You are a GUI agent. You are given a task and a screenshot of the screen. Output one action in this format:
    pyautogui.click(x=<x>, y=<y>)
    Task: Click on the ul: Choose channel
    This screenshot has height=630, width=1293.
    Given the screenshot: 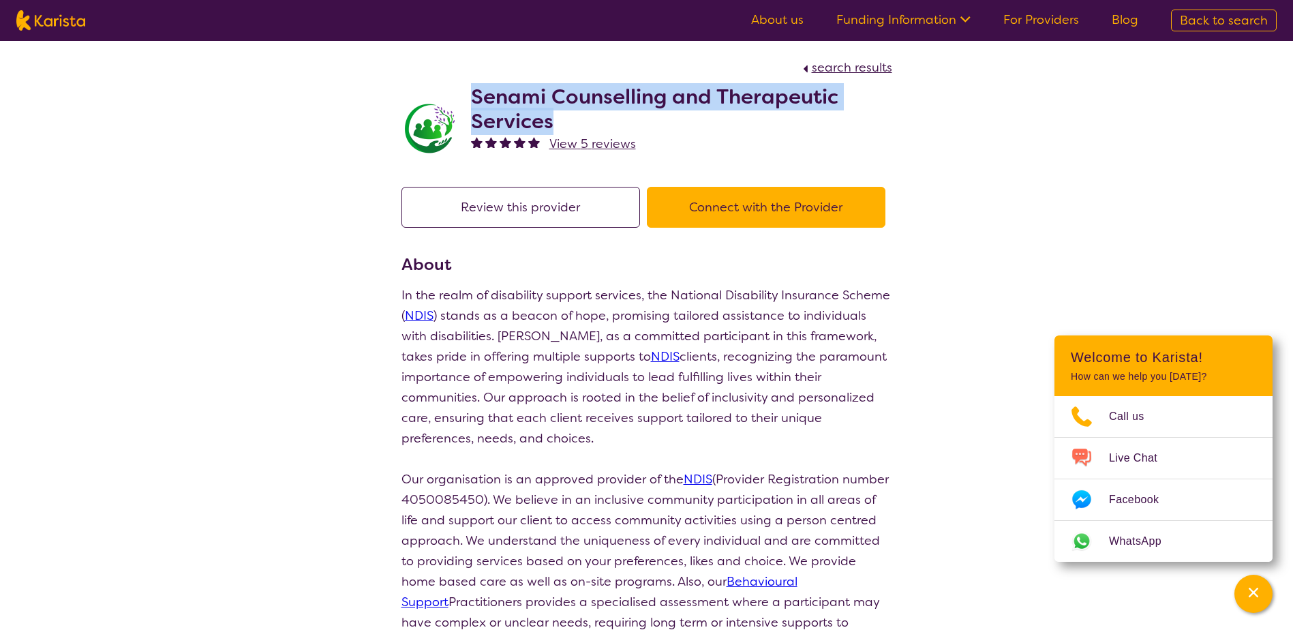 What is the action you would take?
    pyautogui.click(x=1163, y=478)
    